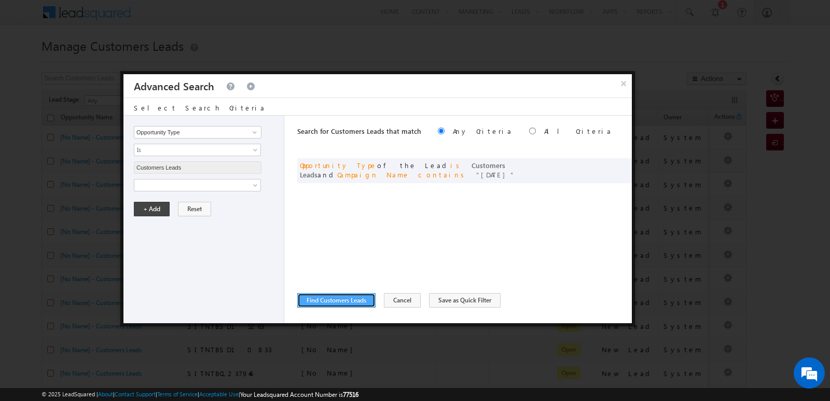 The image size is (830, 401). Describe the element at coordinates (351, 394) in the screenshot. I see `span: 77516` at that location.